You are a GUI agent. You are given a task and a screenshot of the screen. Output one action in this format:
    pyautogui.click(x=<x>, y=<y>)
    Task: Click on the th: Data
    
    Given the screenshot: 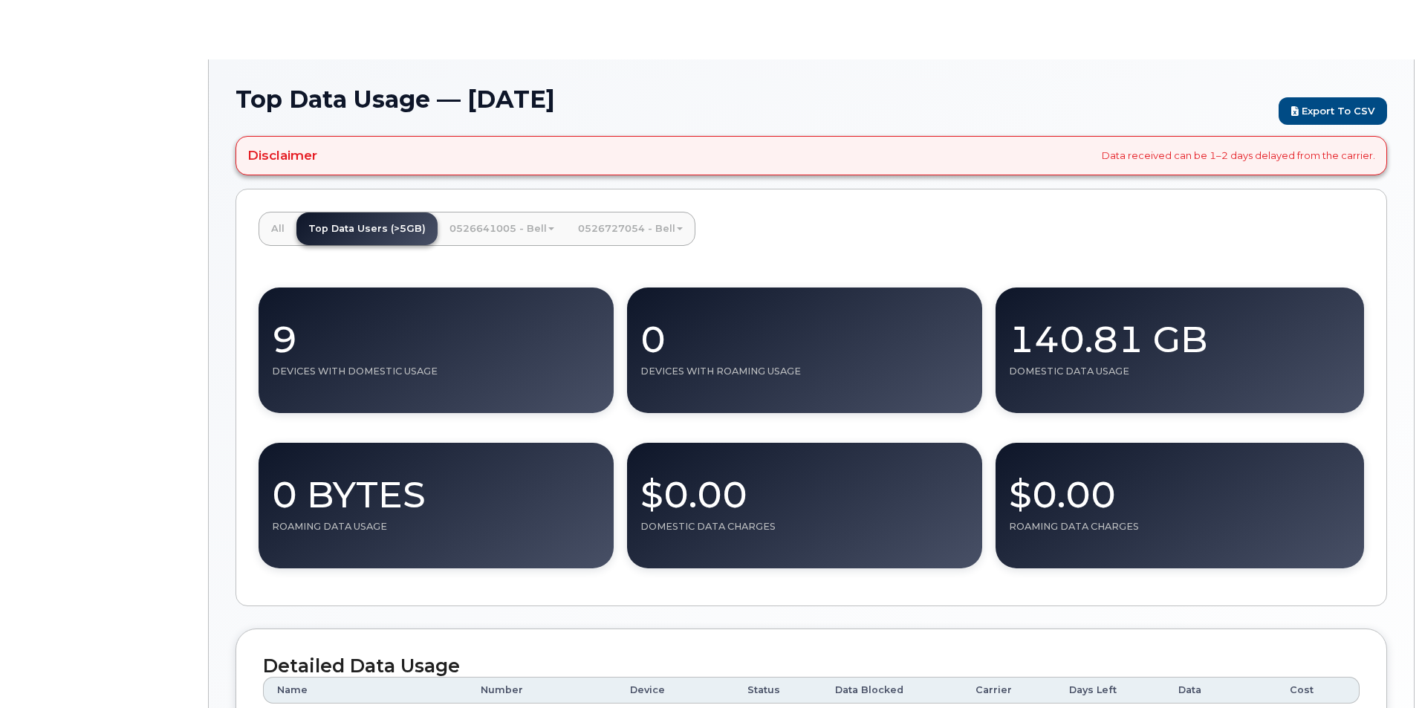 What is the action you would take?
    pyautogui.click(x=1220, y=690)
    